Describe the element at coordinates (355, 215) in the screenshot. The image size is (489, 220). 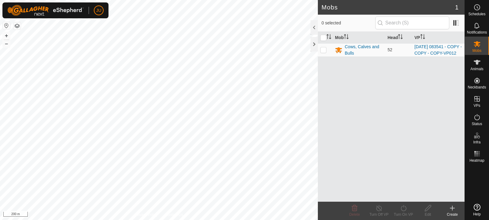
I see `span: Delete` at that location.